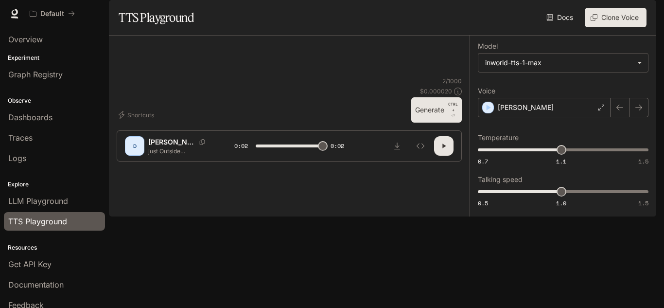 Image resolution: width=664 pixels, height=308 pixels. I want to click on p: 2 / 1000, so click(452, 81).